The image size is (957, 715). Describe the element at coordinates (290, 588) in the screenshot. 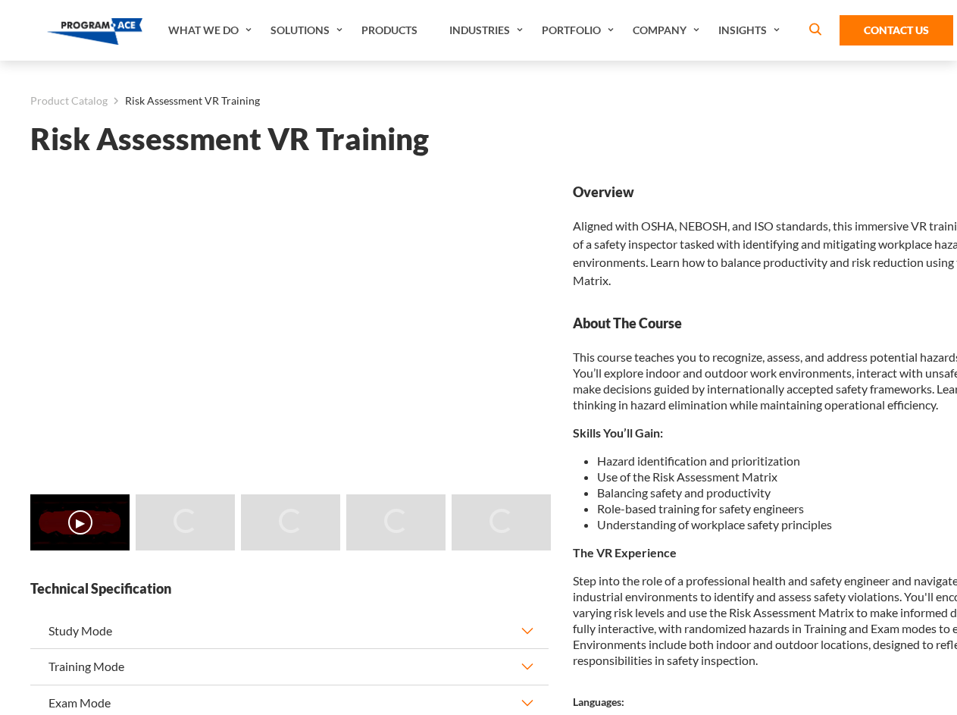

I see `strong: Technical Specification` at that location.